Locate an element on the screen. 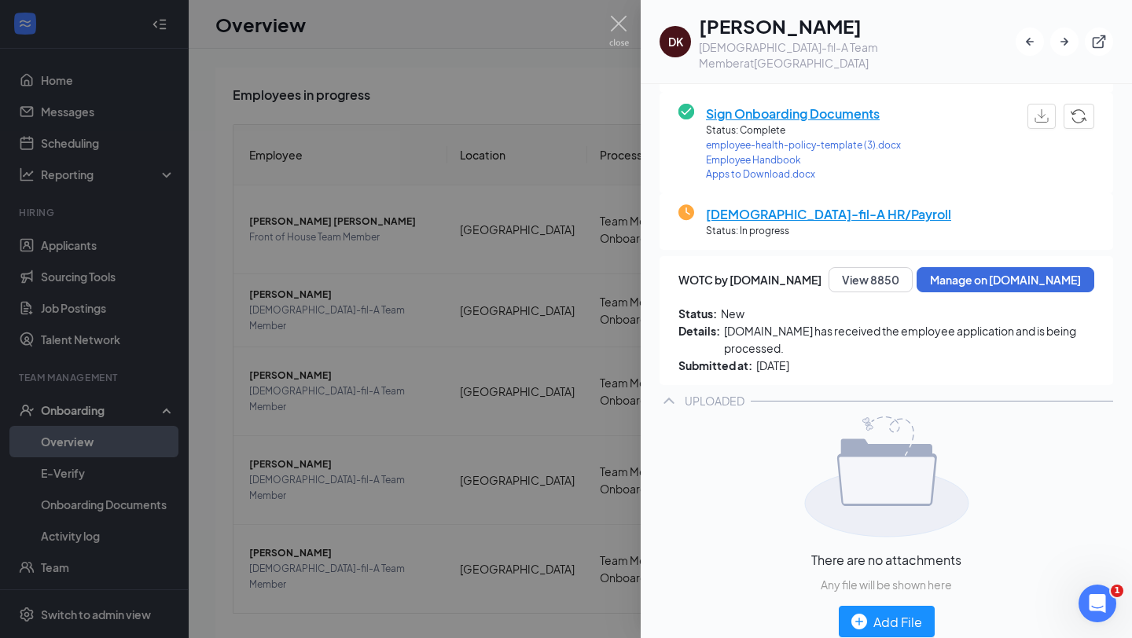  div: Add File is located at coordinates (887, 622).